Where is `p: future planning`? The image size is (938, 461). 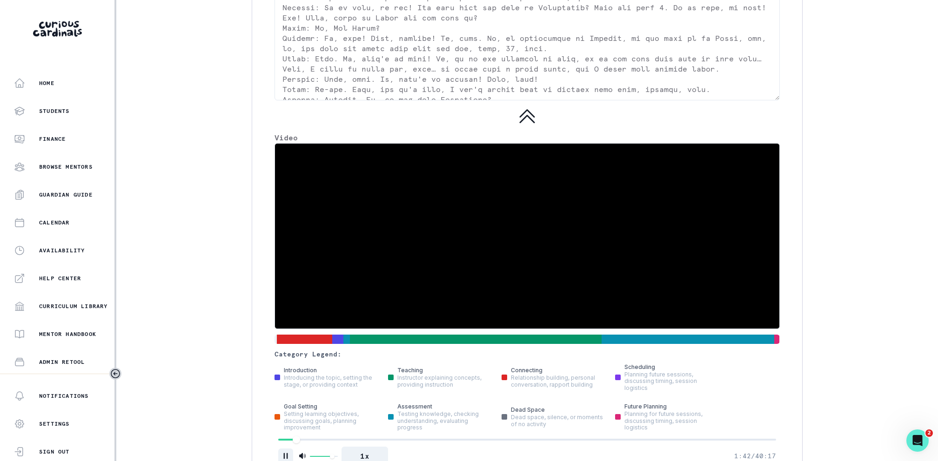 p: future planning is located at coordinates (645, 407).